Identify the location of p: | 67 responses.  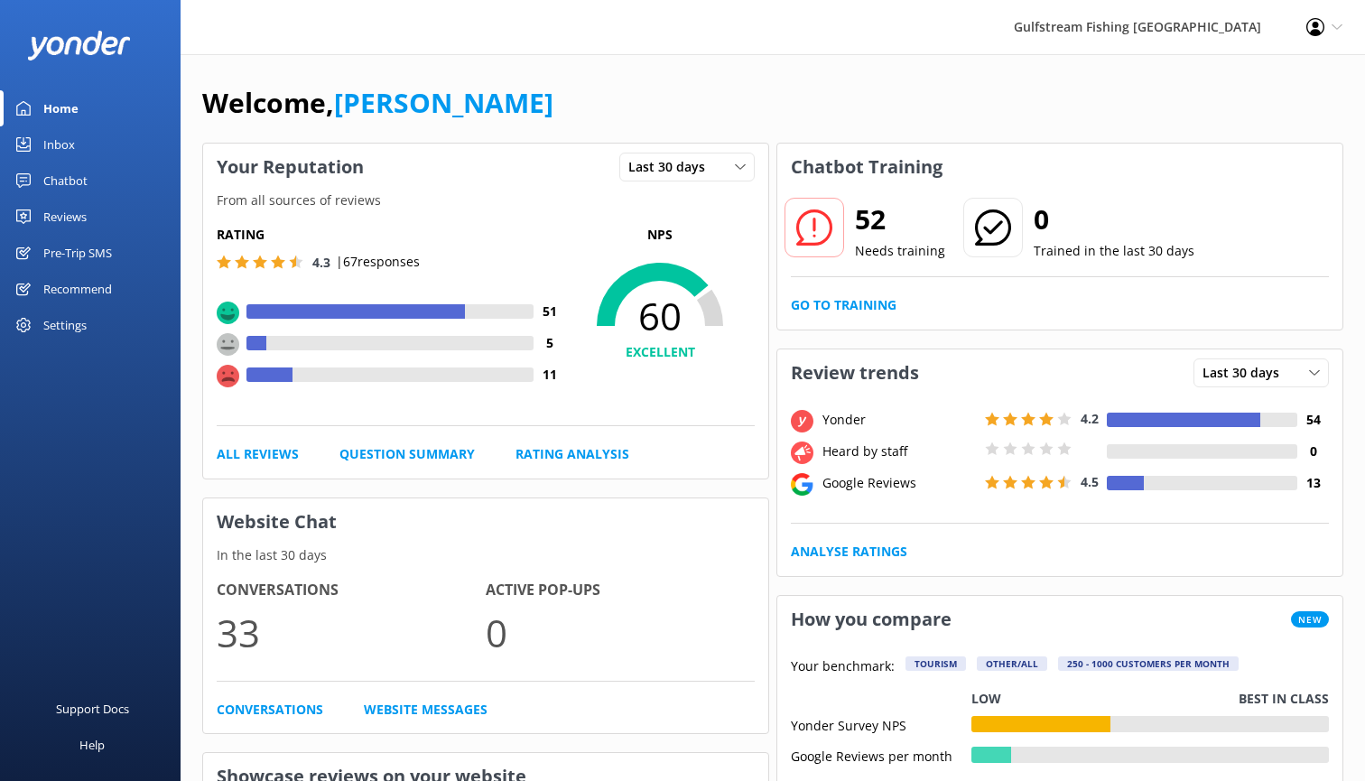
(377, 262).